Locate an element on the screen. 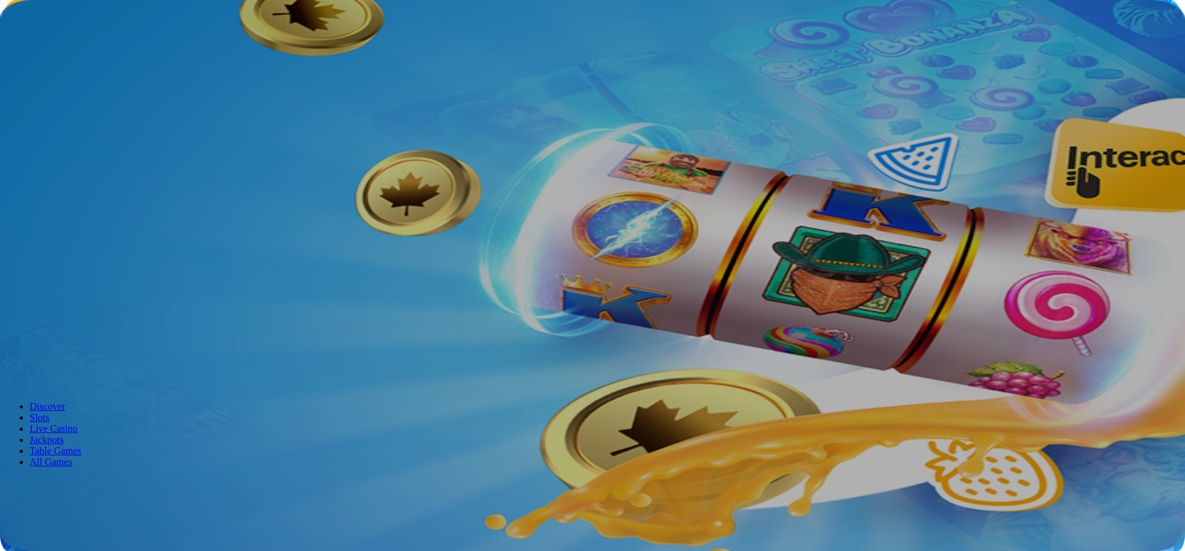 Image resolution: width=1185 pixels, height=551 pixels. span: Table Games is located at coordinates (56, 451).